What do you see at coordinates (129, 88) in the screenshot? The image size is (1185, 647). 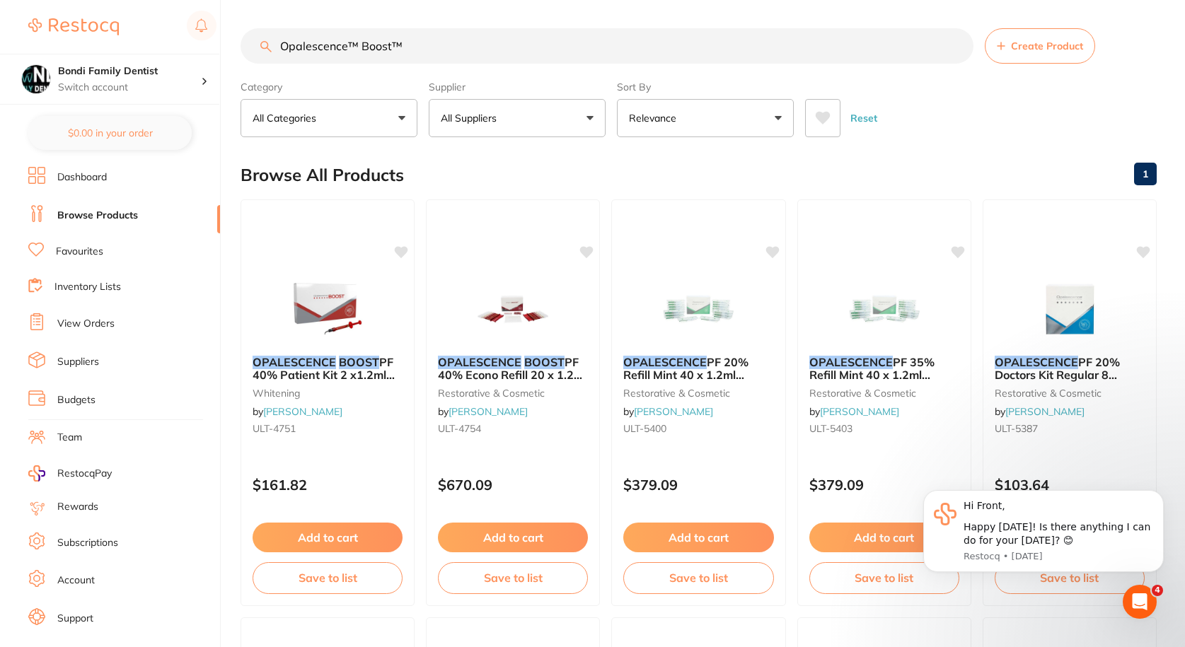 I see `p: Switch account` at bounding box center [129, 88].